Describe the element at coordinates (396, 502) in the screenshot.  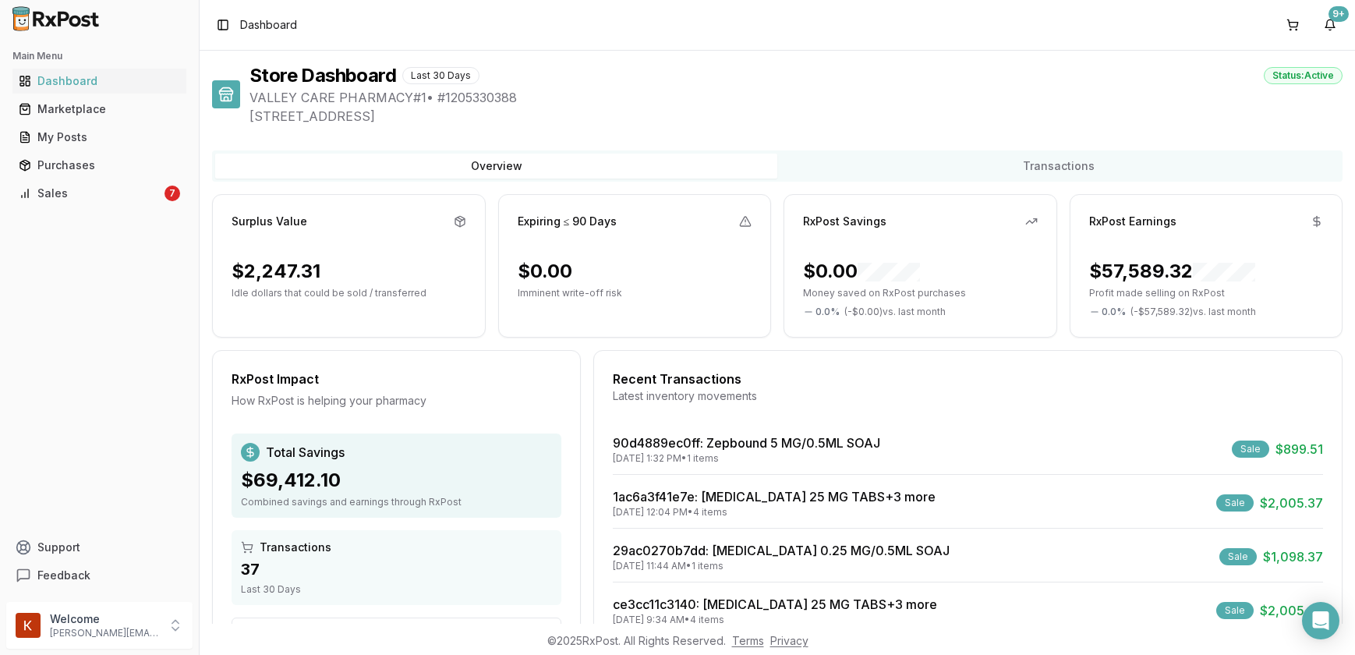
I see `div: Combined savings and earnings through RxPost` at that location.